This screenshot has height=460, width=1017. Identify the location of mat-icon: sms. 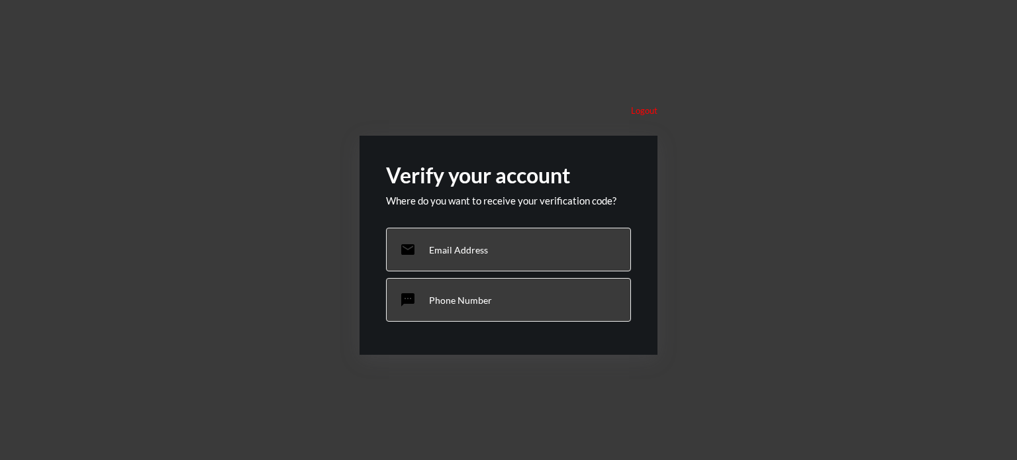
(408, 300).